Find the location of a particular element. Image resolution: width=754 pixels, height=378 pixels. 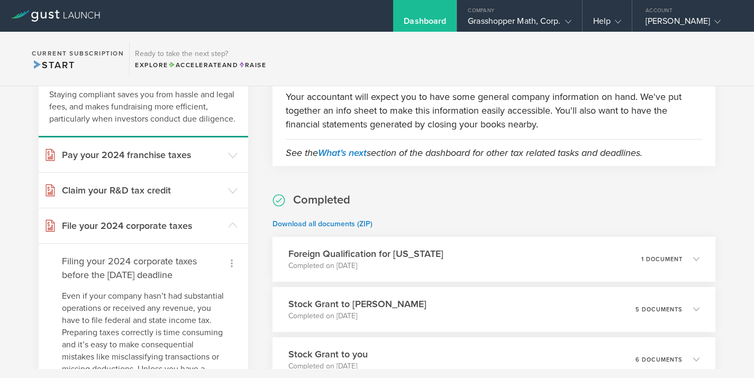

em: See the section of the dashboard for other tax related tasks and deadlines. is located at coordinates (464, 153).